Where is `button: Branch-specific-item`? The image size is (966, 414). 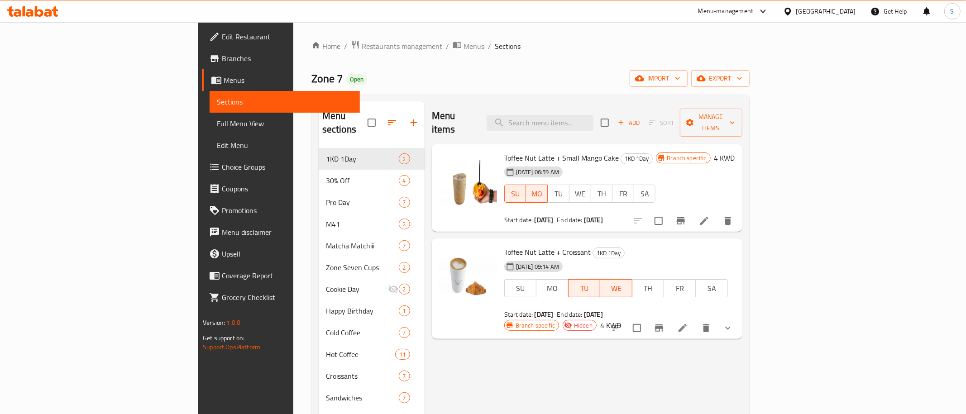
button: Branch-specific-item is located at coordinates (659, 328).